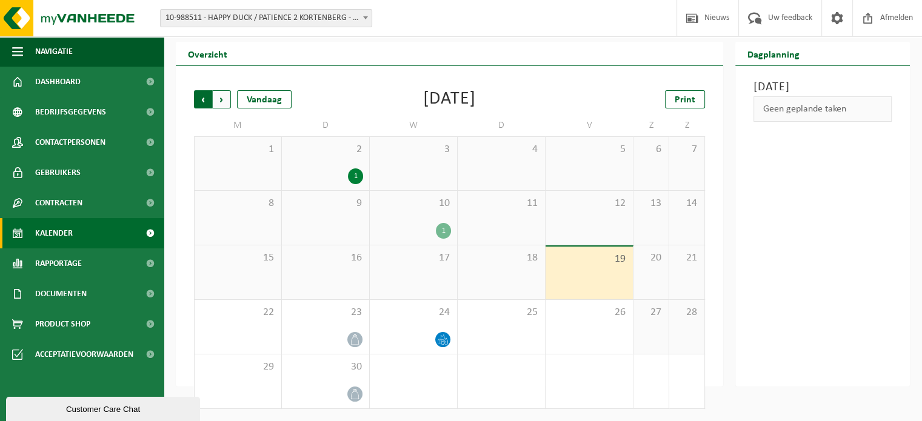 The width and height of the screenshot is (922, 421). I want to click on td: W, so click(413, 125).